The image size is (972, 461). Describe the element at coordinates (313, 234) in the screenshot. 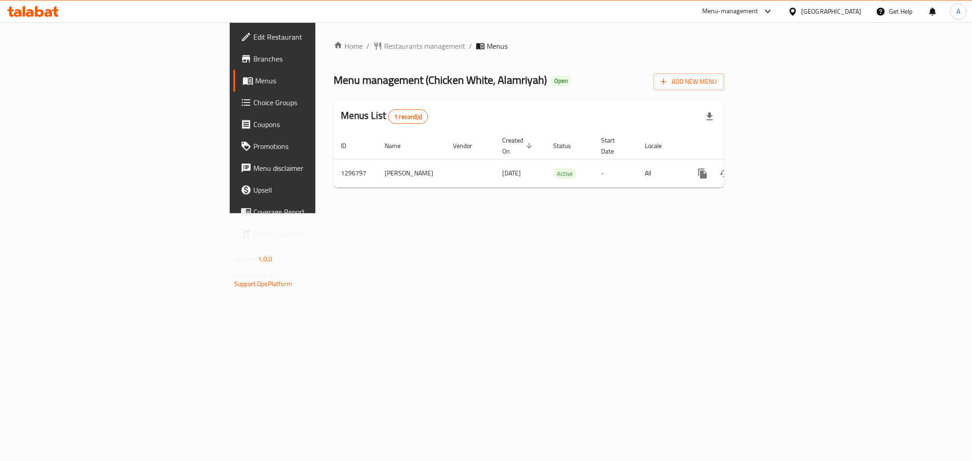

I see `a: Grocery Checklist` at that location.